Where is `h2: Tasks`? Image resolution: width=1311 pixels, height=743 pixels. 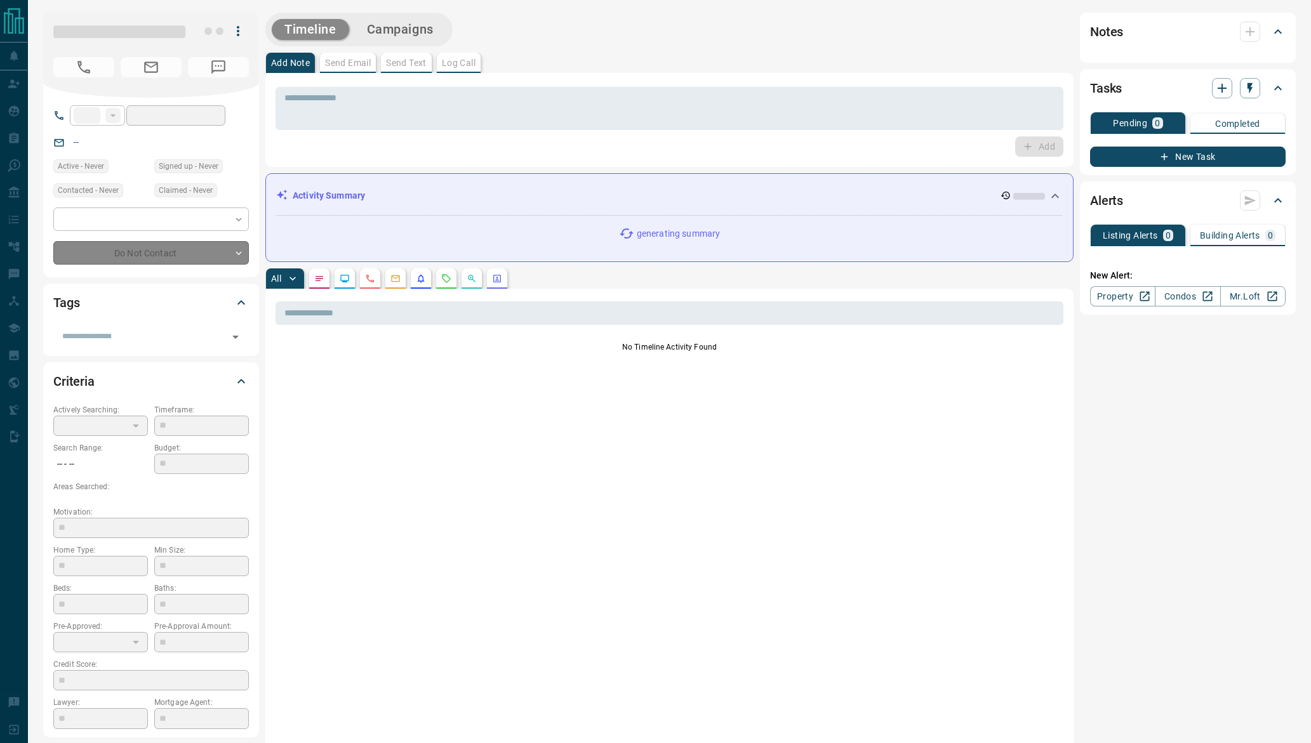 h2: Tasks is located at coordinates (1106, 88).